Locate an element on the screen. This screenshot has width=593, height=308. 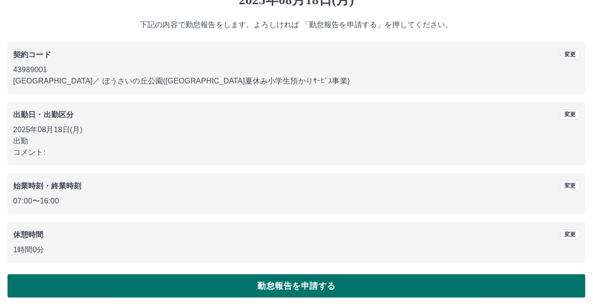
b: 契約コード is located at coordinates (32, 54).